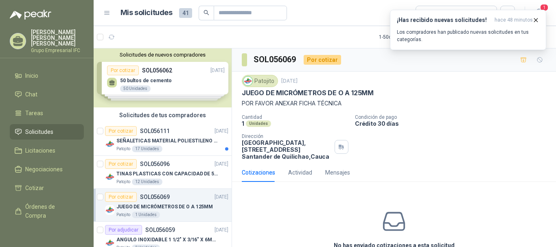 The image size is (556, 247). What do you see at coordinates (338, 173) in the screenshot?
I see `div: Mensajes` at bounding box center [338, 173].